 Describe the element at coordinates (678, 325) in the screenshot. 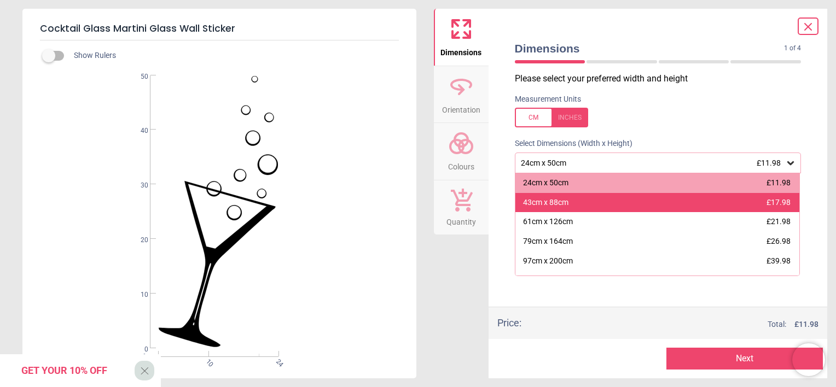

I see `div: Total:` at that location.